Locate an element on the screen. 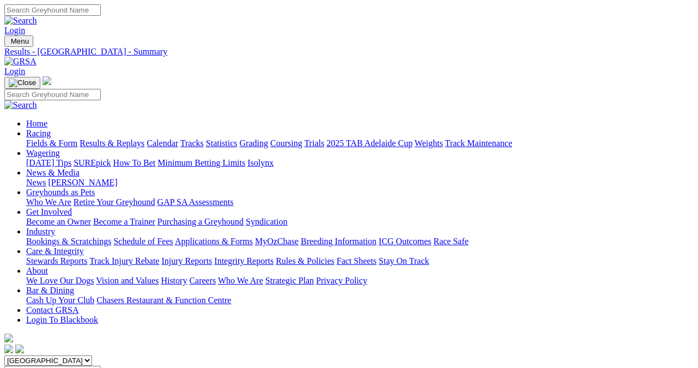 The height and width of the screenshot is (368, 698). div: Greyhounds as Pets is located at coordinates (360, 202).